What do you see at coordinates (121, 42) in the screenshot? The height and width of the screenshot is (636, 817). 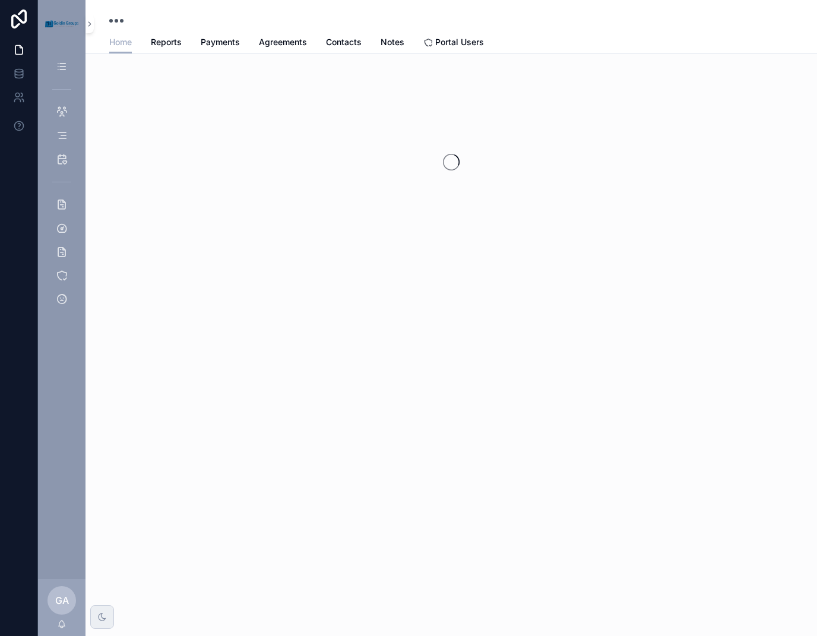 I see `span: Home` at bounding box center [121, 42].